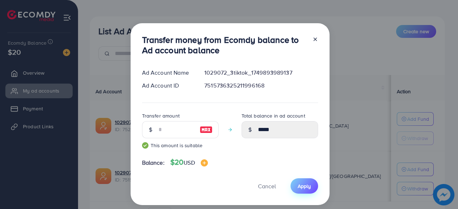 This screenshot has height=209, width=458. Describe the element at coordinates (189, 162) in the screenshot. I see `h4: $20` at that location.